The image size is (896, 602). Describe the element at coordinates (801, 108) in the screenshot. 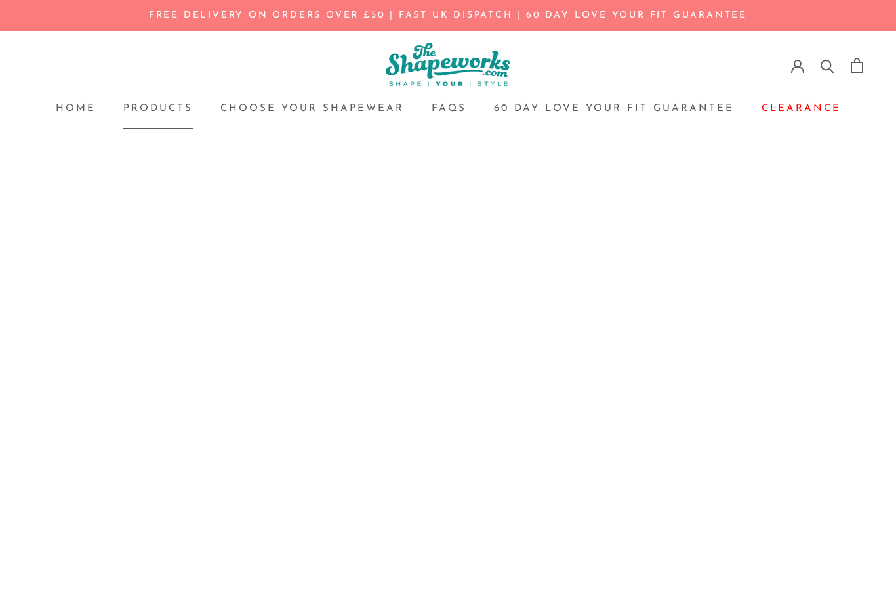

I see `a: ClearanceClearance` at that location.